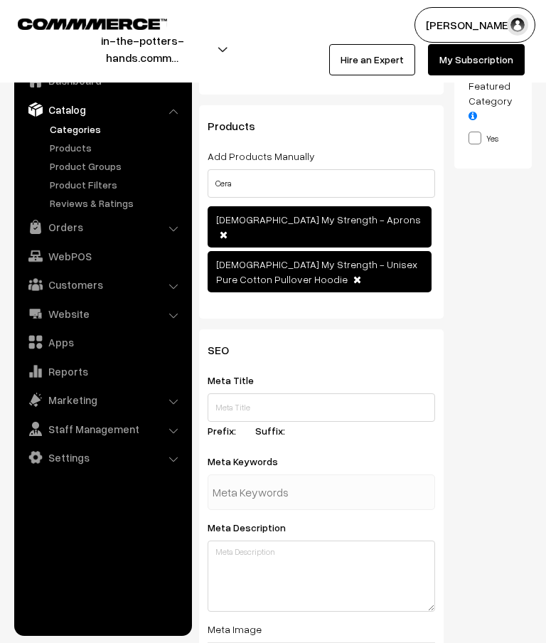  What do you see at coordinates (255, 527) in the screenshot?
I see `label: Meta Description` at bounding box center [255, 527].